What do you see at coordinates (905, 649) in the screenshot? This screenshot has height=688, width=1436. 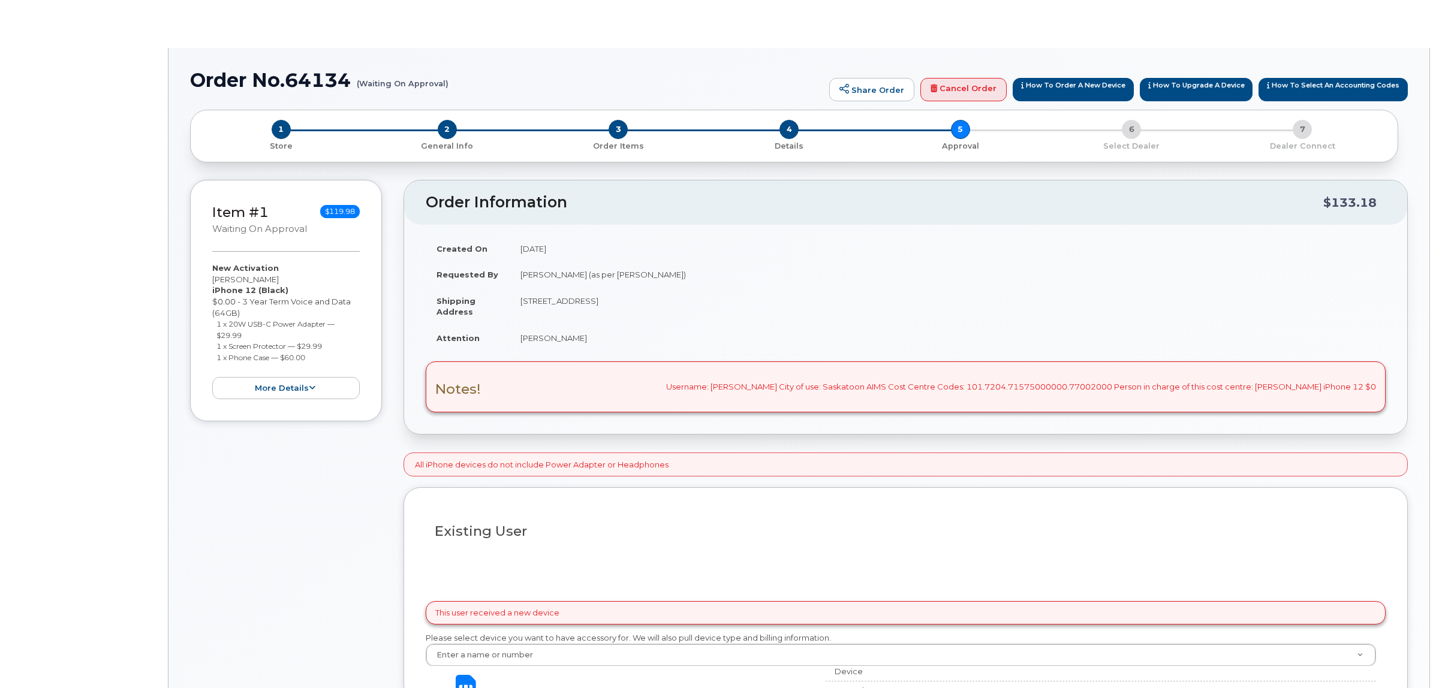 I see `div: Please select device you want to have accessory for. We will also pull device type and billing in...` at bounding box center [905, 649].